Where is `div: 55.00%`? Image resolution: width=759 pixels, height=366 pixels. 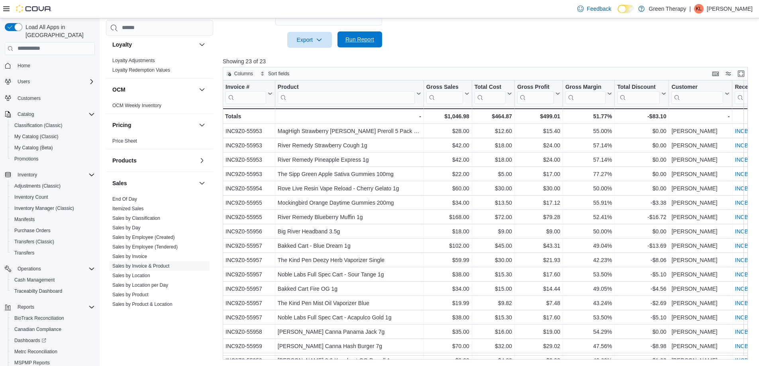
div: 55.00% is located at coordinates (589, 131).